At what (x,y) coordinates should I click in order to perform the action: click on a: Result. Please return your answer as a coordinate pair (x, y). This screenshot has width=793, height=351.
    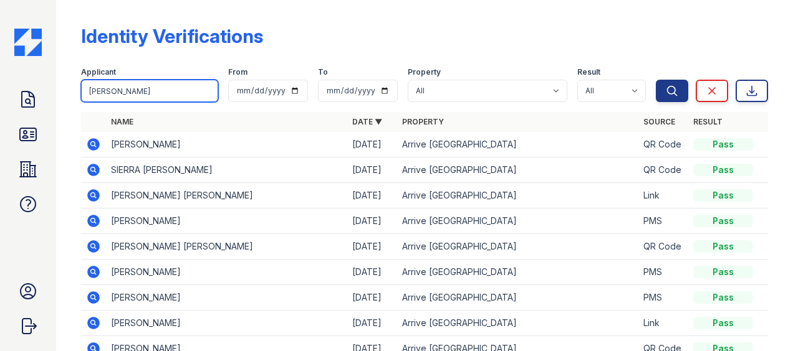
    Looking at the image, I should click on (707, 122).